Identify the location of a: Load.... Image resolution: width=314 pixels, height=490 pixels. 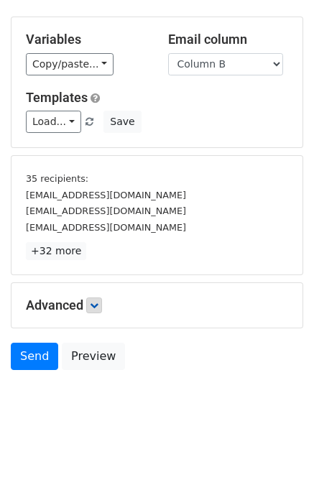
(53, 121).